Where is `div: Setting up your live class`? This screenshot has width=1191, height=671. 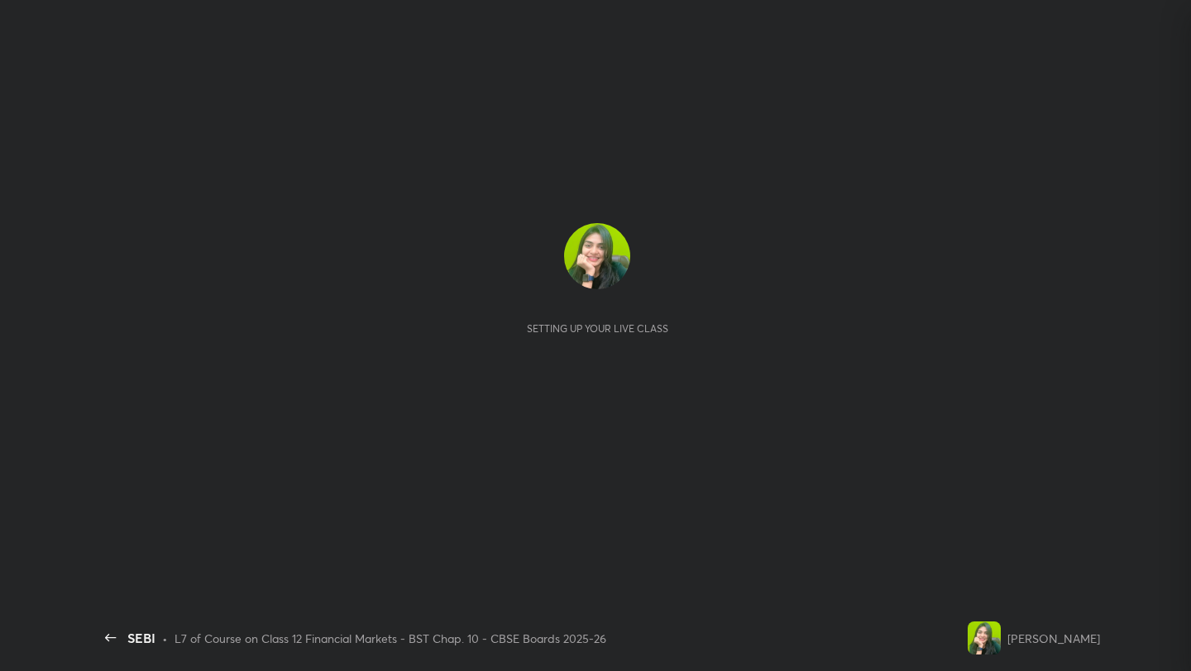
div: Setting up your live class is located at coordinates (597, 328).